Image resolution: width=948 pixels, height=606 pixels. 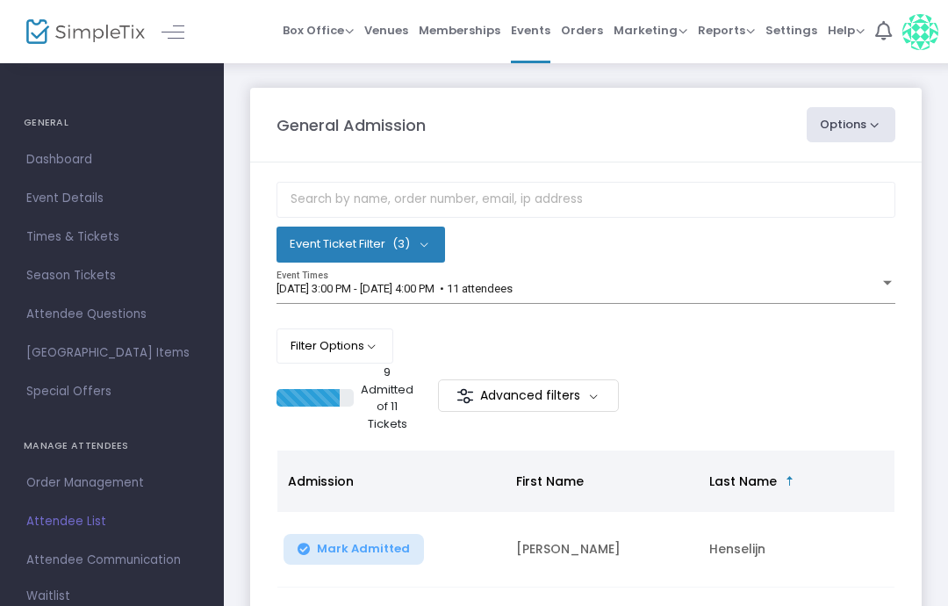 I want to click on span: Events, so click(x=530, y=30).